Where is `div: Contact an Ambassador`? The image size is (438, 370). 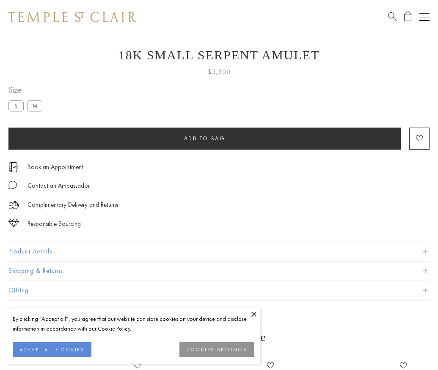 div: Contact an Ambassador is located at coordinates (58, 185).